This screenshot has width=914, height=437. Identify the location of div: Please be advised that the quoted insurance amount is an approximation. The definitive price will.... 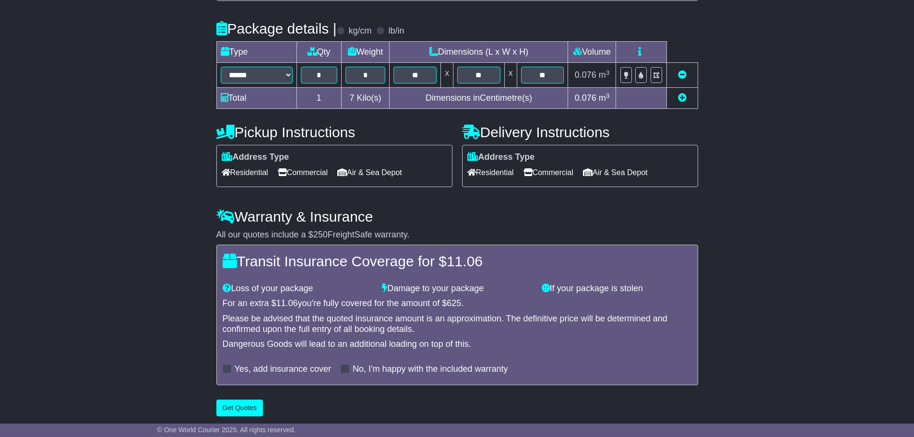
(457, 324).